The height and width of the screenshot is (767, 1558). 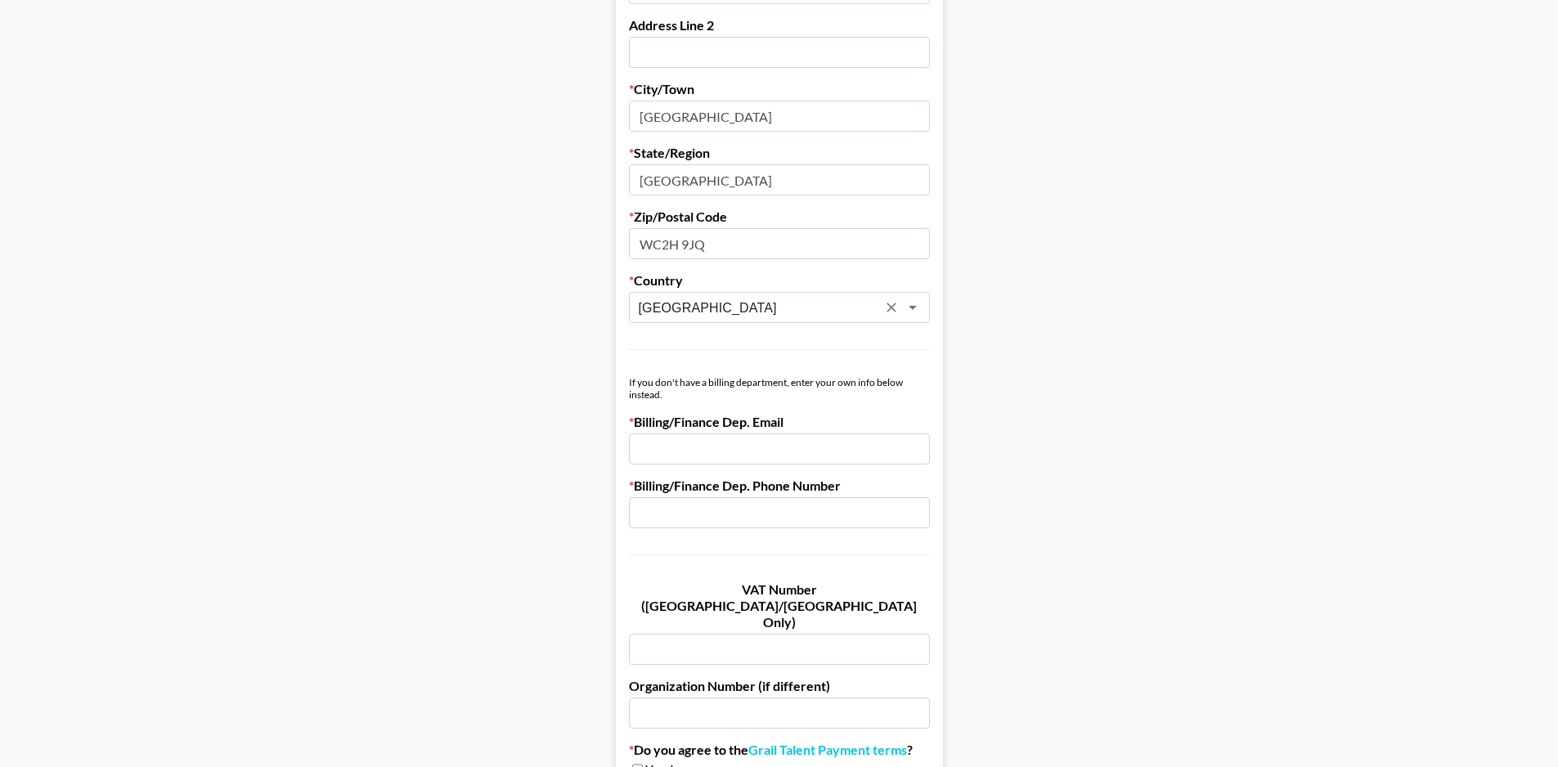 What do you see at coordinates (780, 486) in the screenshot?
I see `label: Billing/Finance Dep. Phone Number` at bounding box center [780, 486].